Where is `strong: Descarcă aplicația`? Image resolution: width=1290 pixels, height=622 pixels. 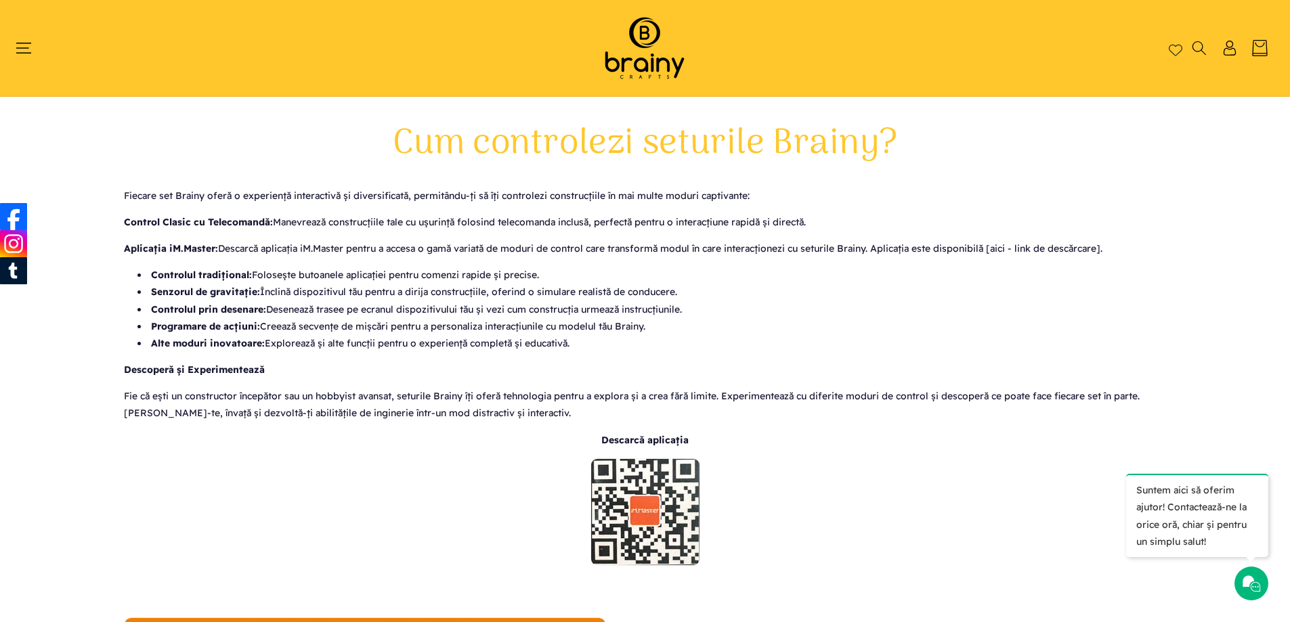 strong: Descarcă aplicația is located at coordinates (644, 440).